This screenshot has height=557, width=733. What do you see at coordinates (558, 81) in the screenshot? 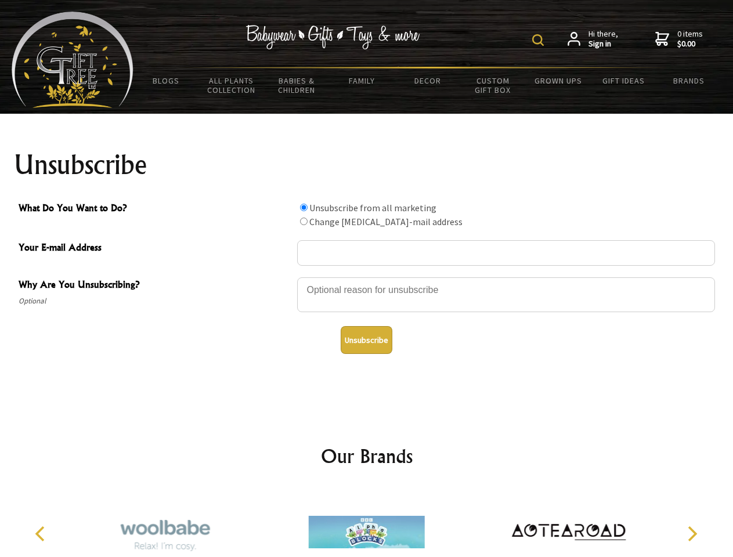
I see `a: Grown Ups` at bounding box center [558, 81].